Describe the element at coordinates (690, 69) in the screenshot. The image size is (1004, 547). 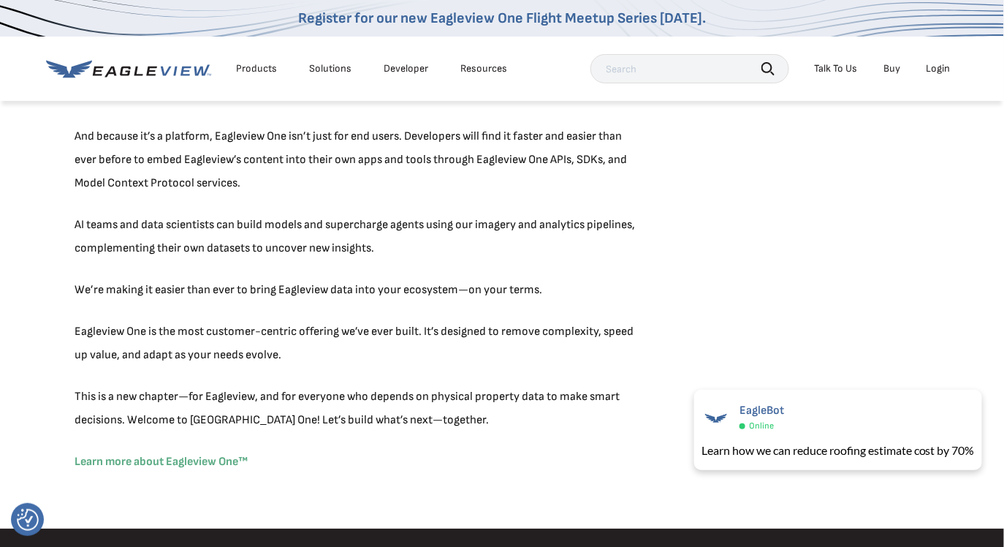
I see `input: Search` at that location.